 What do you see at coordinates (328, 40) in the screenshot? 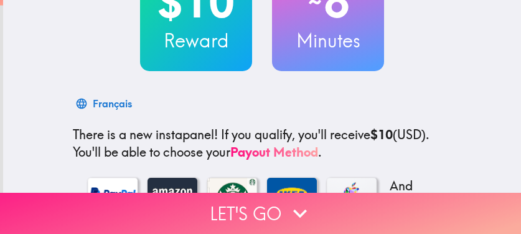
I see `h3: Minutes` at bounding box center [328, 40].